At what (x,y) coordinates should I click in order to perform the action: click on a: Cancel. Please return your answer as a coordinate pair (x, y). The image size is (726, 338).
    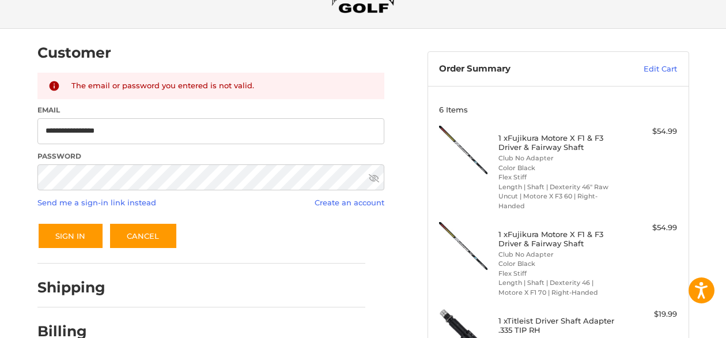
    Looking at the image, I should click on (143, 236).